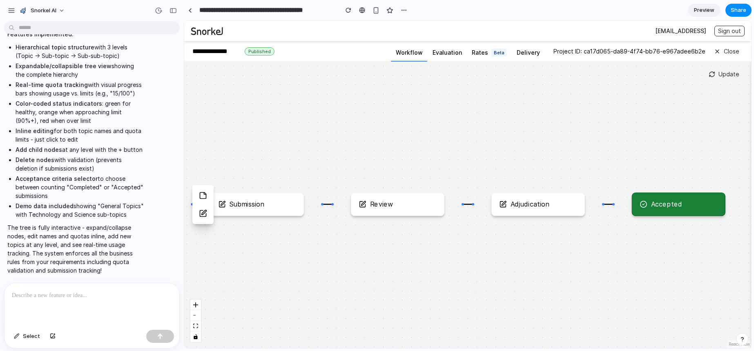  Describe the element at coordinates (545, 10) in the screenshot. I see `button: Sign out` at that location.